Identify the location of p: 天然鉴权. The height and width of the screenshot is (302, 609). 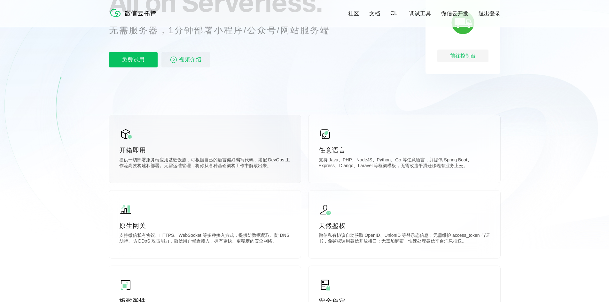
(404, 226).